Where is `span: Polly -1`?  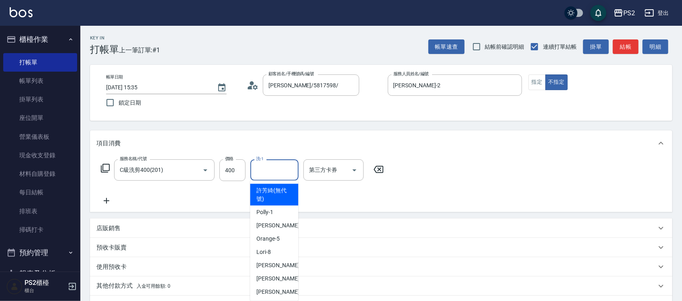
span: Polly -1 is located at coordinates (265, 212).